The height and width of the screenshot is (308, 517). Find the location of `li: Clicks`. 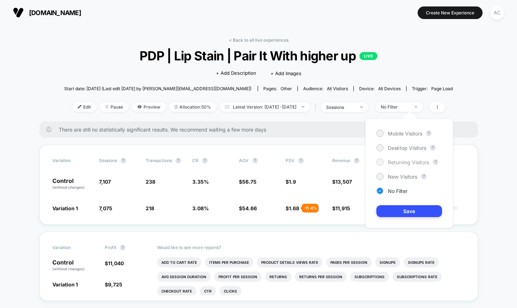

li: Clicks is located at coordinates (230, 291).